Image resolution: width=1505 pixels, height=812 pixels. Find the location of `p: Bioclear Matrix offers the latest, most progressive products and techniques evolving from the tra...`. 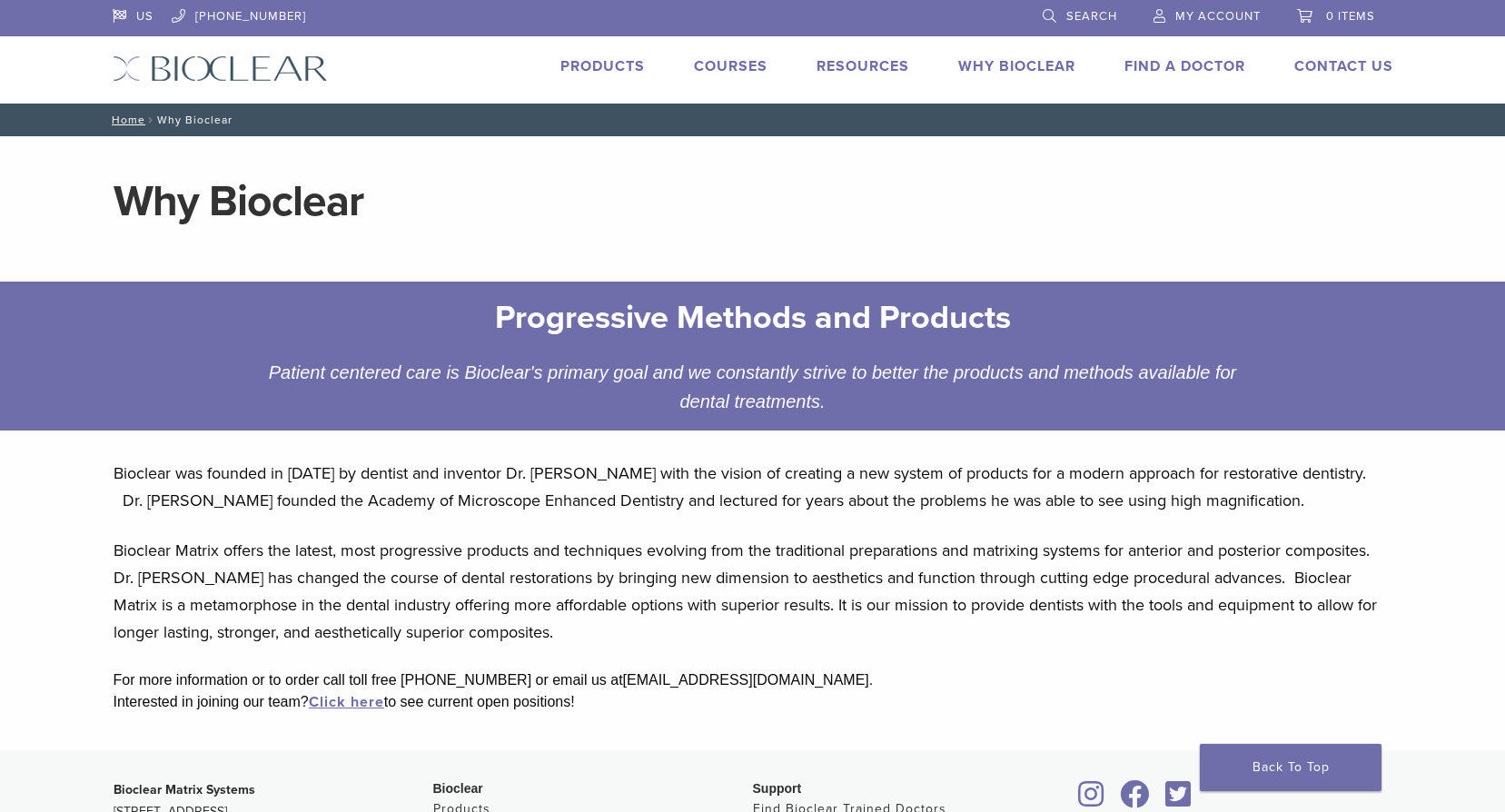

p: Bioclear Matrix offers the latest, most progressive products and techniques evolving from the tra... is located at coordinates (753, 591).